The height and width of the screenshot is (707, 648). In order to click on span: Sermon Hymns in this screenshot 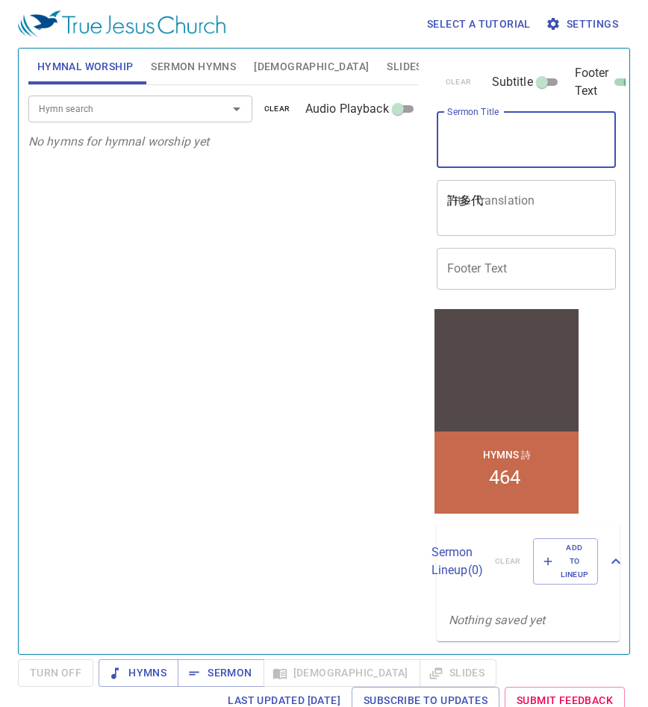, I will do `click(193, 66)`.